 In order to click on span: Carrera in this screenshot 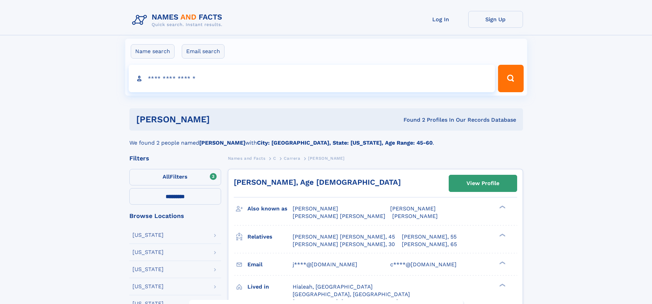, I will do `click(292, 158)`.